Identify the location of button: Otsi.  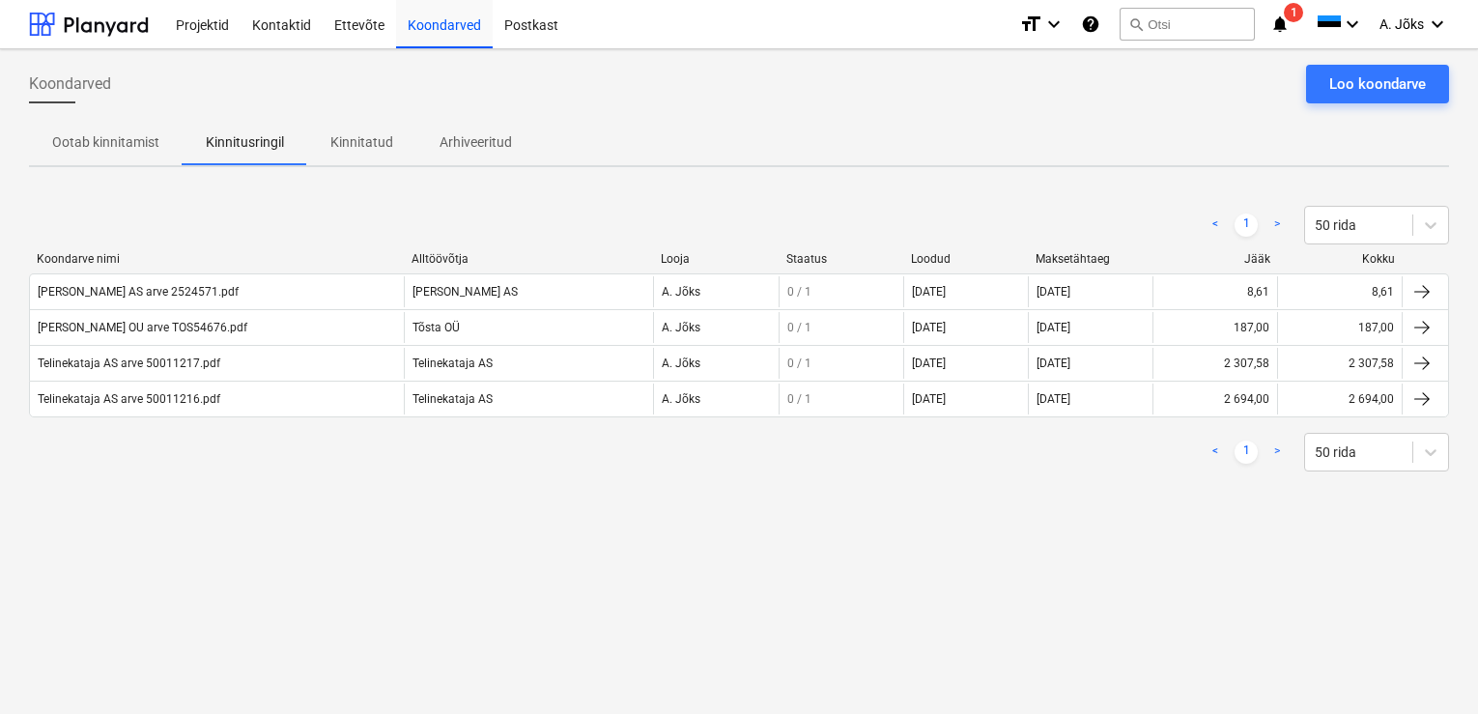
(1187, 24).